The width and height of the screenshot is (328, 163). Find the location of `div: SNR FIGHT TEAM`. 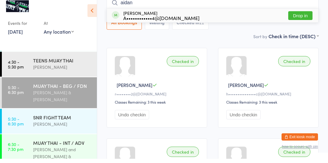

div: SNR FIGHT TEAM is located at coordinates (62, 122).